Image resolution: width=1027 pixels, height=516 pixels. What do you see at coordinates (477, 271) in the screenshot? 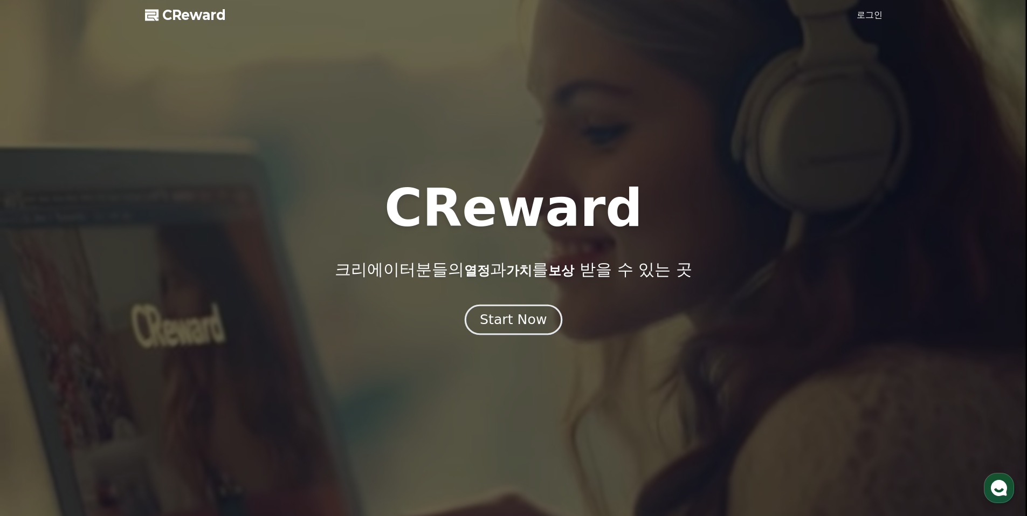
I see `span: 열정` at bounding box center [477, 271].